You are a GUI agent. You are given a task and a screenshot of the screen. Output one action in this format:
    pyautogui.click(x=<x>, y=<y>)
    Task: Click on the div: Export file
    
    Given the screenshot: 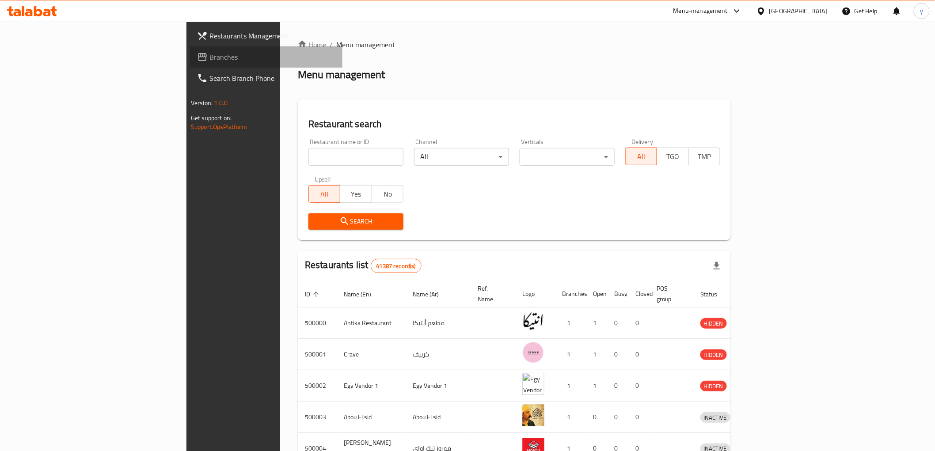 What is the action you would take?
    pyautogui.click(x=716, y=266)
    